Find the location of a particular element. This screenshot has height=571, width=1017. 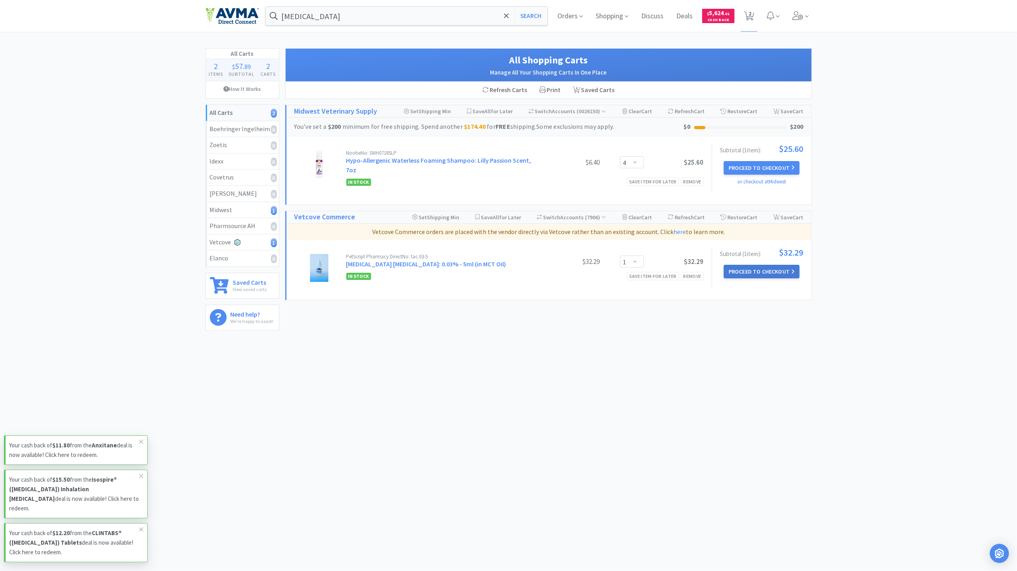

a: Vetcove Commerce is located at coordinates (325, 217).